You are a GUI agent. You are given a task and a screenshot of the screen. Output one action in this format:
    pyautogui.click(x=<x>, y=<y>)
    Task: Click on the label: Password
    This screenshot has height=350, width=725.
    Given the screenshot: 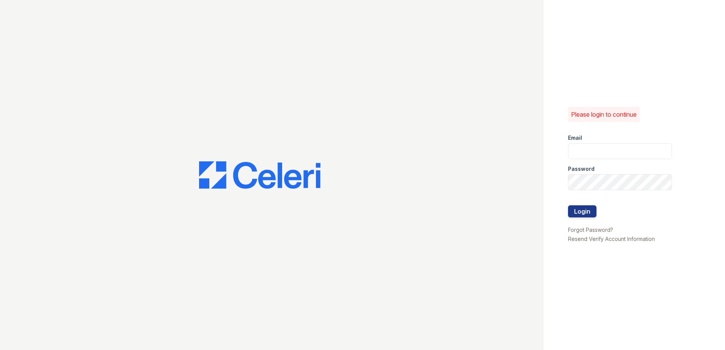 What is the action you would take?
    pyautogui.click(x=581, y=169)
    